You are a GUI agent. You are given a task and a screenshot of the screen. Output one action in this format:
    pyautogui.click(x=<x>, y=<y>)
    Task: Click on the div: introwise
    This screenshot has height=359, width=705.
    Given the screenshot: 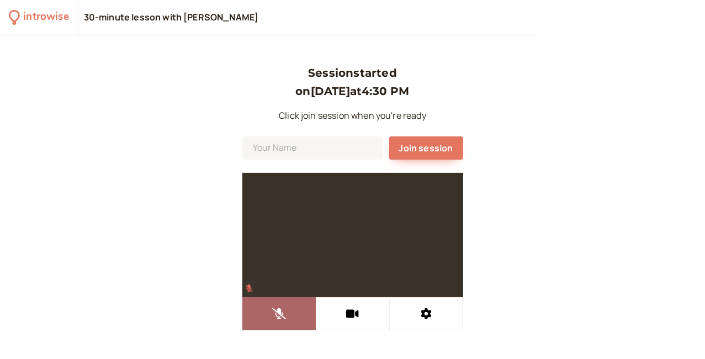 What is the action you would take?
    pyautogui.click(x=46, y=17)
    